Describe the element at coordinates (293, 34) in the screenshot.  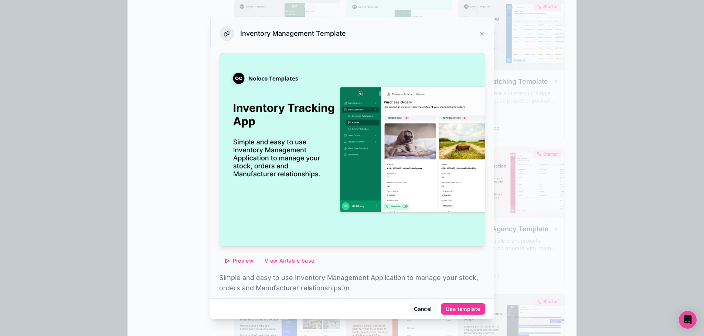
I see `h3: Inventory Management Template` at that location.